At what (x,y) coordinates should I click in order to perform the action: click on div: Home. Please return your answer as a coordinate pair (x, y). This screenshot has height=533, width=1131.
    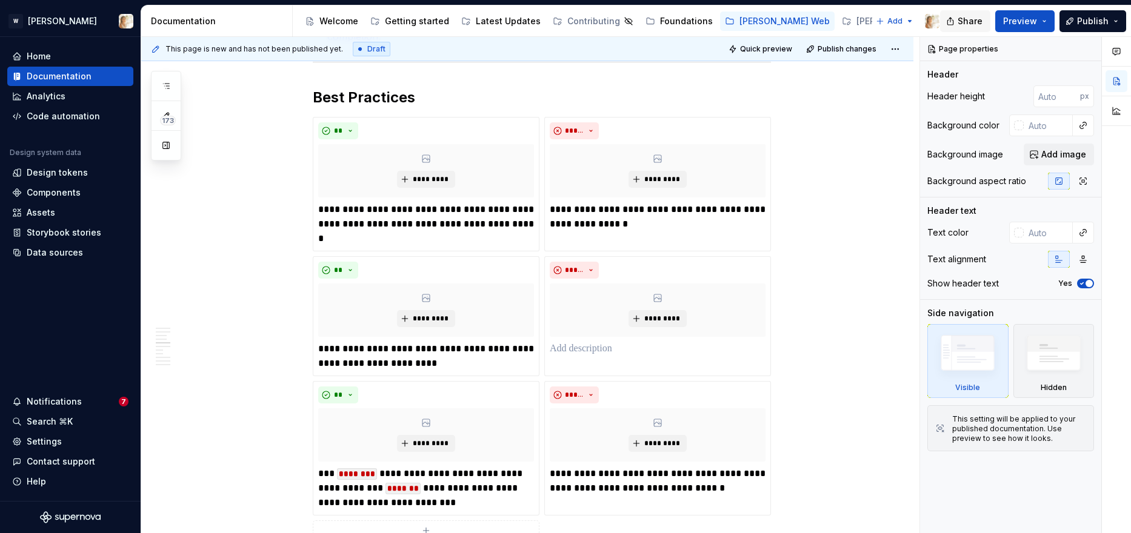
    Looking at the image, I should click on (39, 56).